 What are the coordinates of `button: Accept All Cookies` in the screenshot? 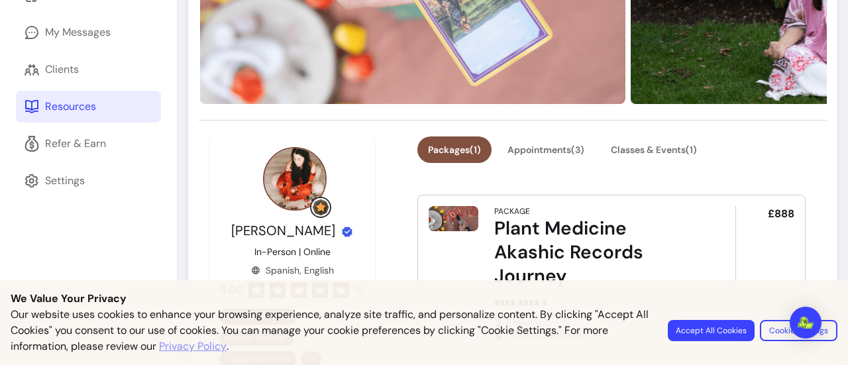 It's located at (711, 330).